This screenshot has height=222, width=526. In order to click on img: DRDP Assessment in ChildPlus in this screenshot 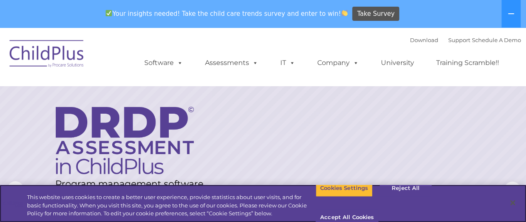, I will do `click(125, 140)`.